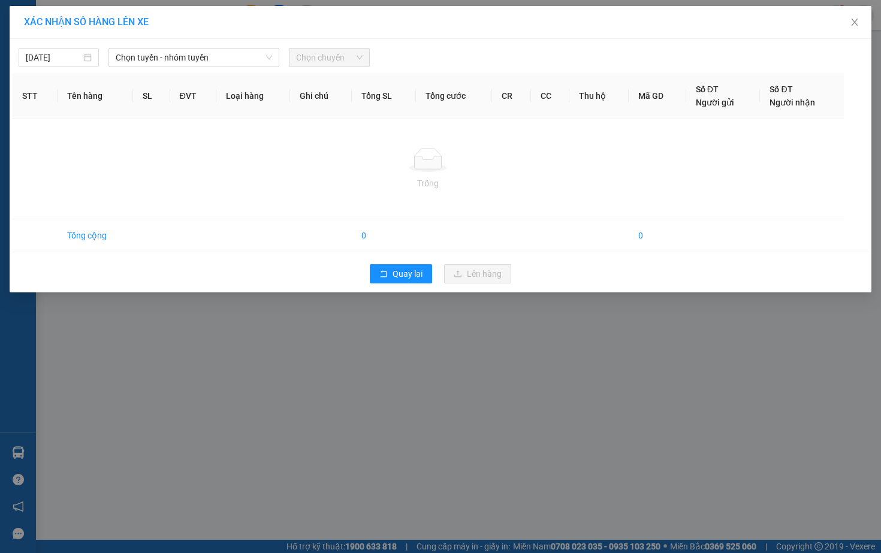 This screenshot has height=553, width=881. What do you see at coordinates (428, 183) in the screenshot?
I see `div: Trống` at bounding box center [428, 183].